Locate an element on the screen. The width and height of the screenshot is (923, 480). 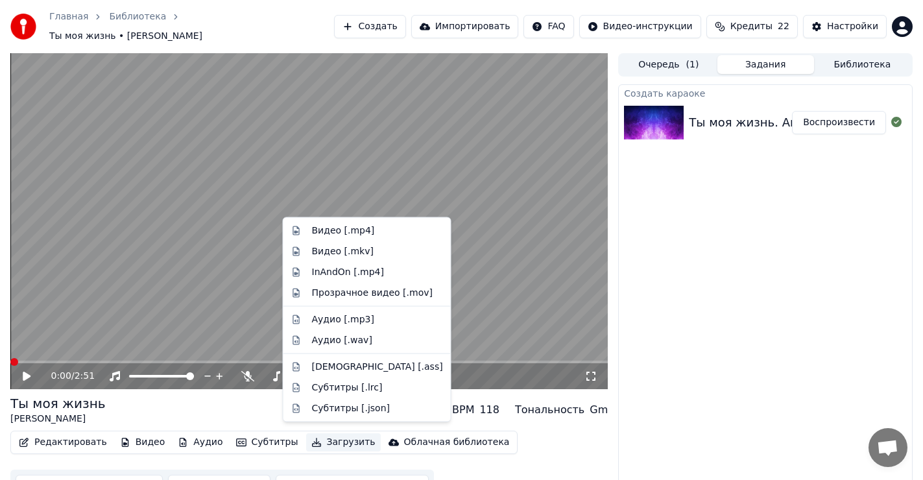
div: 118 is located at coordinates (489, 410).